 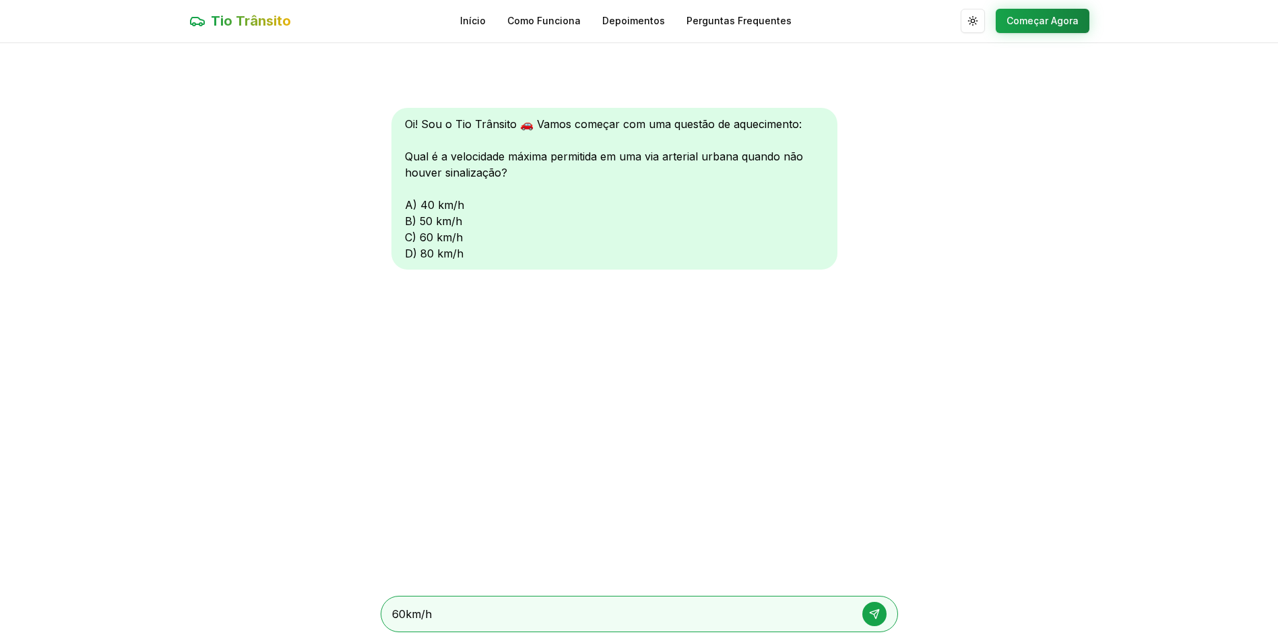 I want to click on textarea: 60km/h, so click(x=621, y=614).